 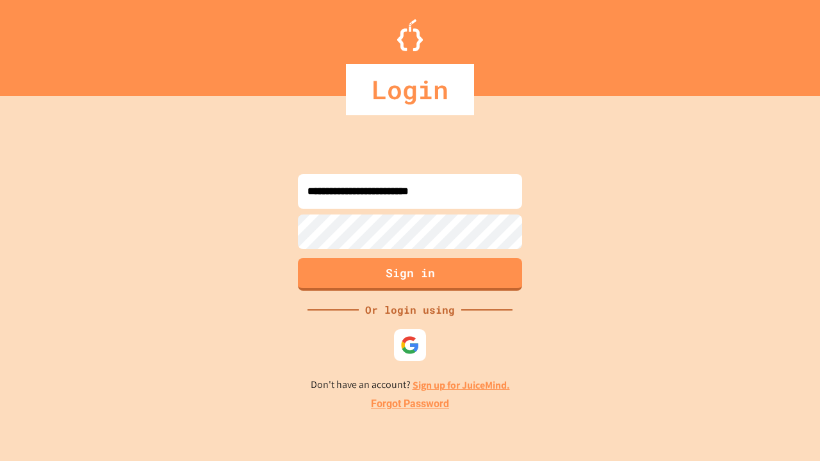 I want to click on img: google-icon.svg, so click(x=410, y=345).